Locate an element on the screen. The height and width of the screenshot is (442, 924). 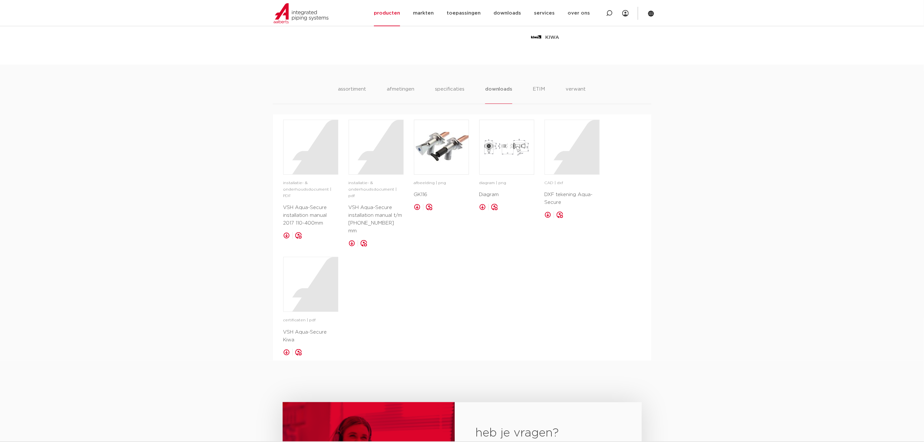
li: afmetingen is located at coordinates (400, 94).